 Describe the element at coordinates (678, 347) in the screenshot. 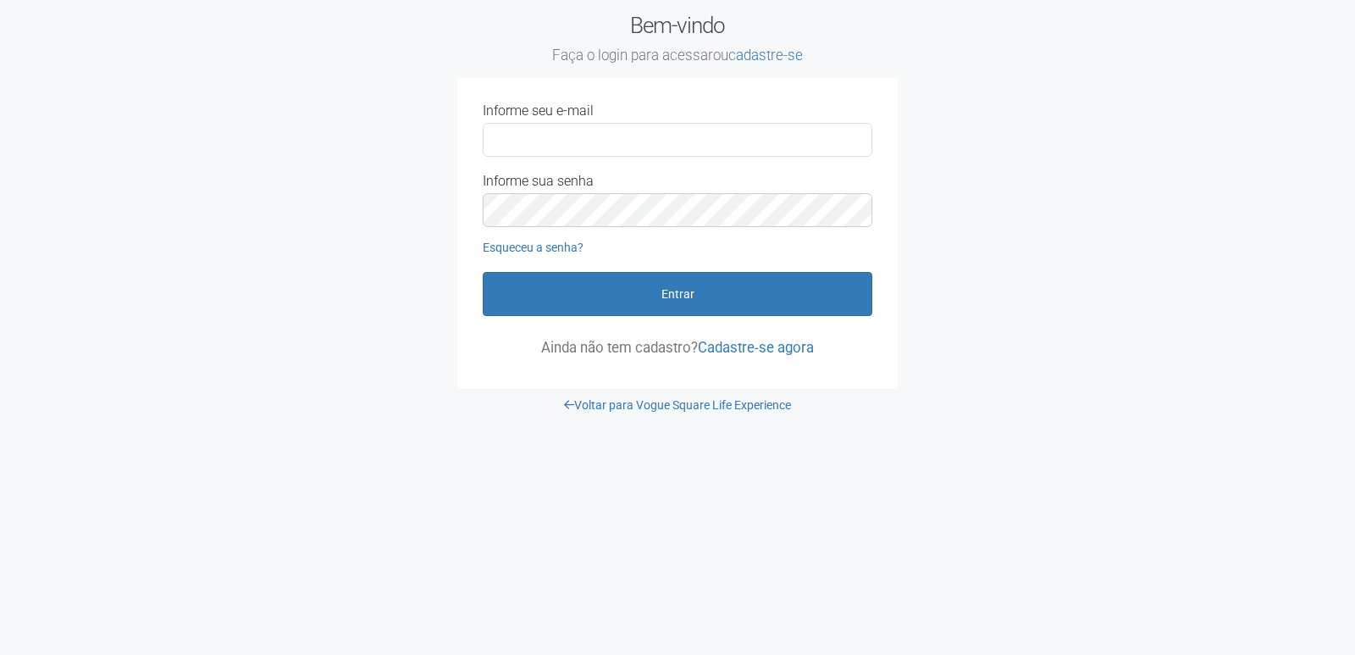

I see `p: Ainda não tem cadastro?` at that location.